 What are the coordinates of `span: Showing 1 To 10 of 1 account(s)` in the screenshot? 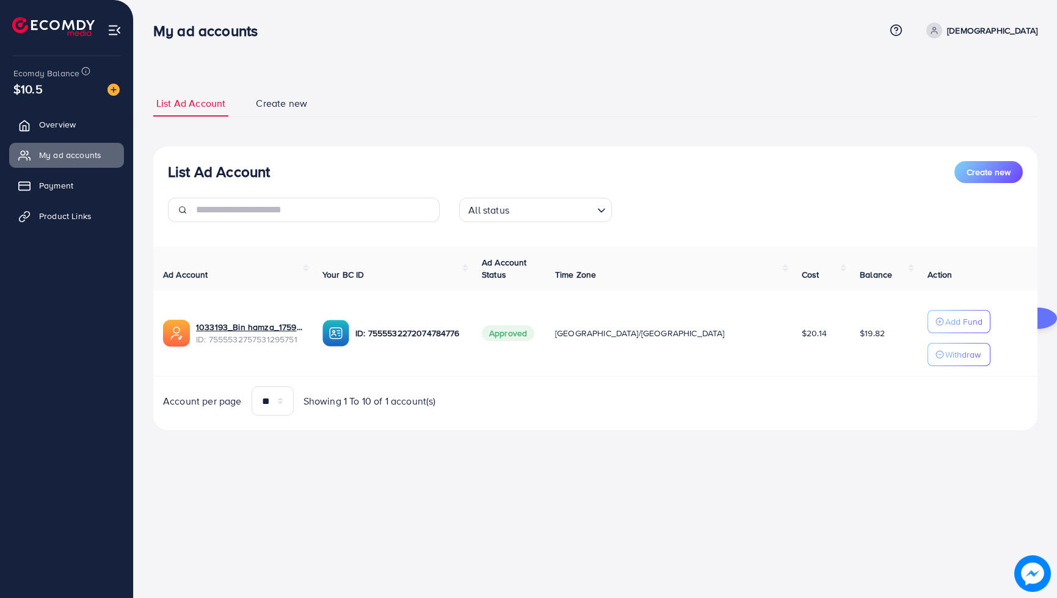 It's located at (369, 401).